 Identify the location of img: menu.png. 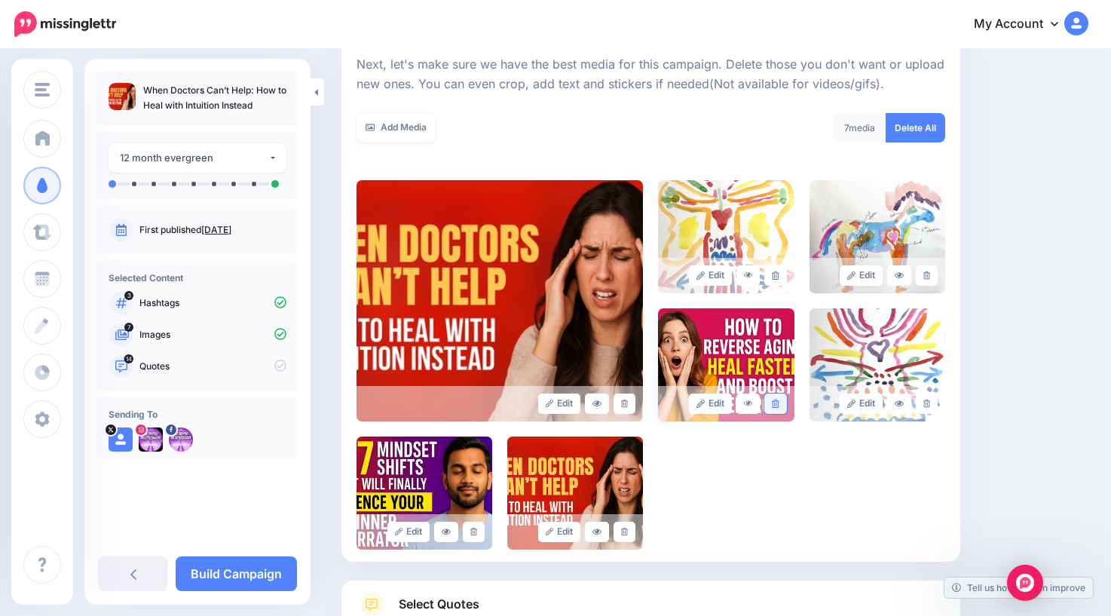
(42, 90).